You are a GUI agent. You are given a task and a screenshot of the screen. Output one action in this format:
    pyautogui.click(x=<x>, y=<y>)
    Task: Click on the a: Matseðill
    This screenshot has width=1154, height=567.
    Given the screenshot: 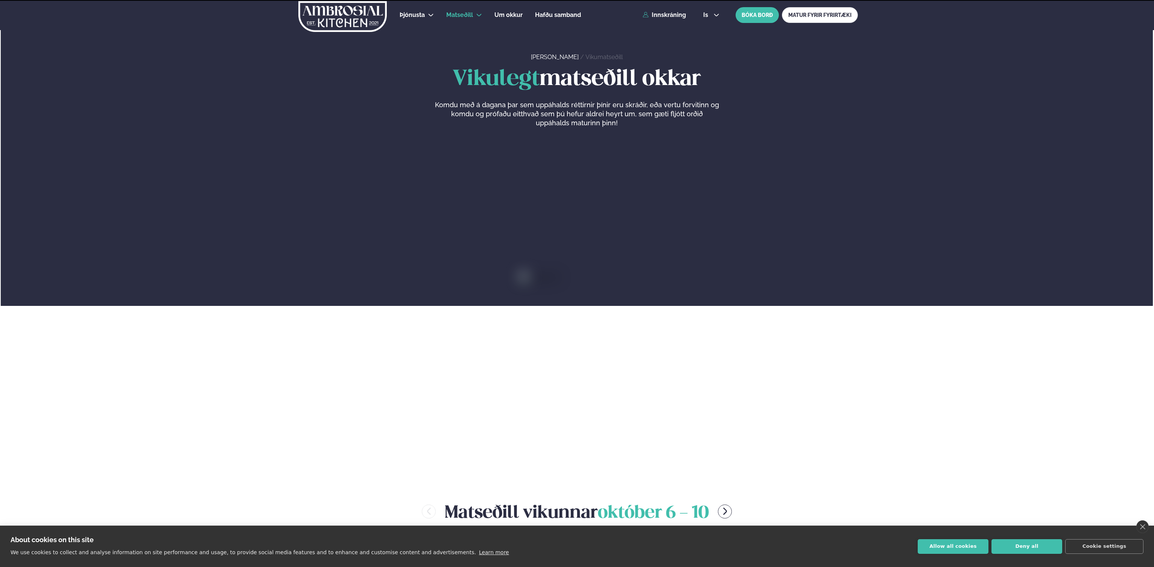 What is the action you would take?
    pyautogui.click(x=460, y=15)
    